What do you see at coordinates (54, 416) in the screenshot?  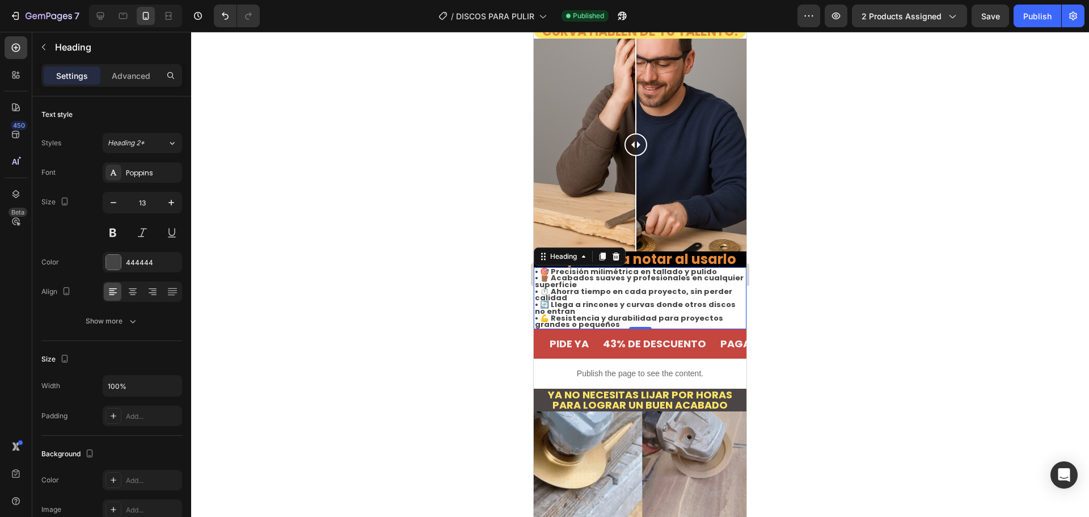 I see `div: Padding` at bounding box center [54, 416].